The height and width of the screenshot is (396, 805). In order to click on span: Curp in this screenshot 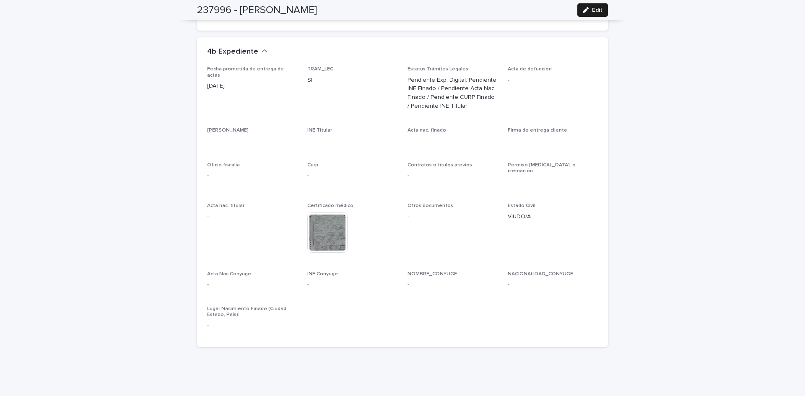, I will do `click(313, 165)`.